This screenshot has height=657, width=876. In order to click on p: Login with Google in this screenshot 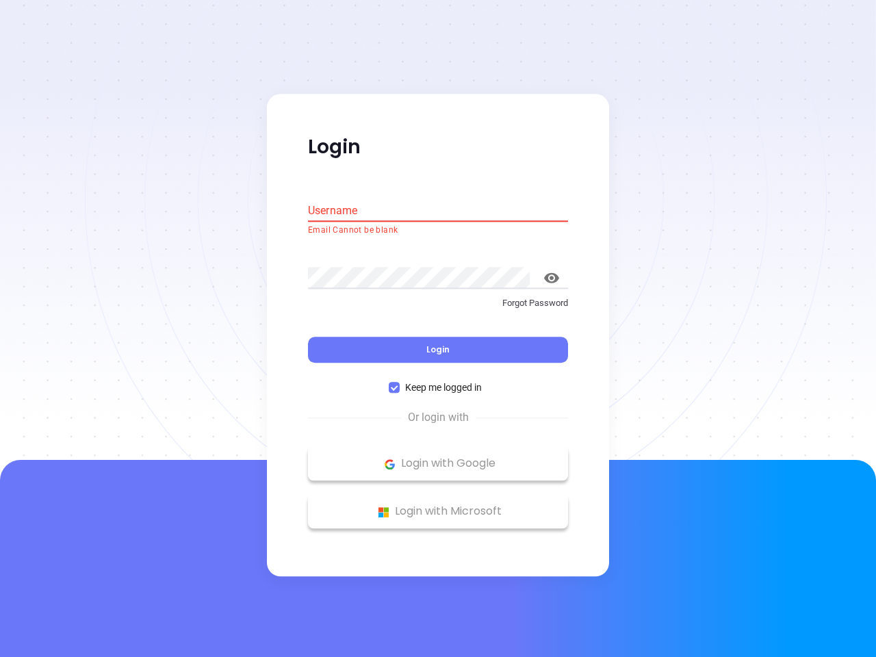, I will do `click(438, 464)`.